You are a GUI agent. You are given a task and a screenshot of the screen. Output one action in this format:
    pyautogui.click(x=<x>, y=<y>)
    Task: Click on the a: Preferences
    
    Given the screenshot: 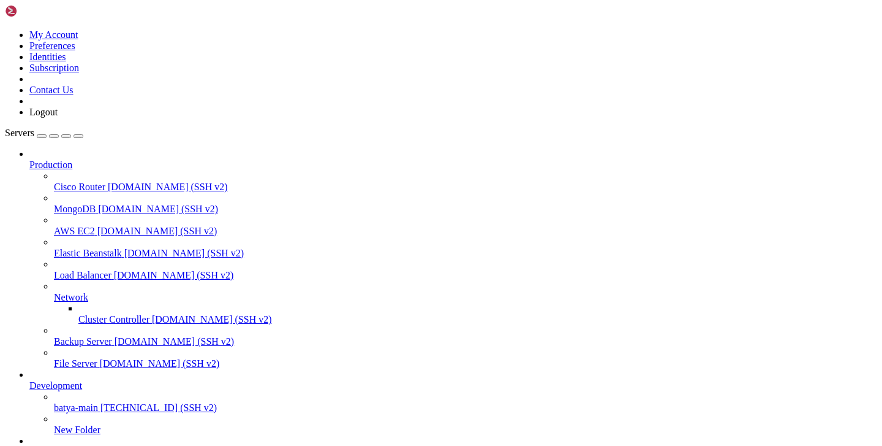 What is the action you would take?
    pyautogui.click(x=52, y=45)
    